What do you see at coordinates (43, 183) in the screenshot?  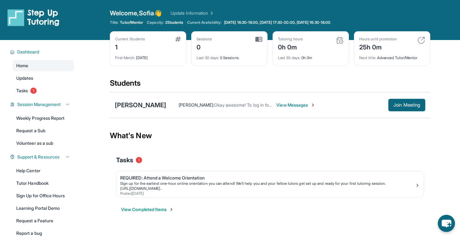 I see `a: Tutor Handbook` at bounding box center [43, 183].